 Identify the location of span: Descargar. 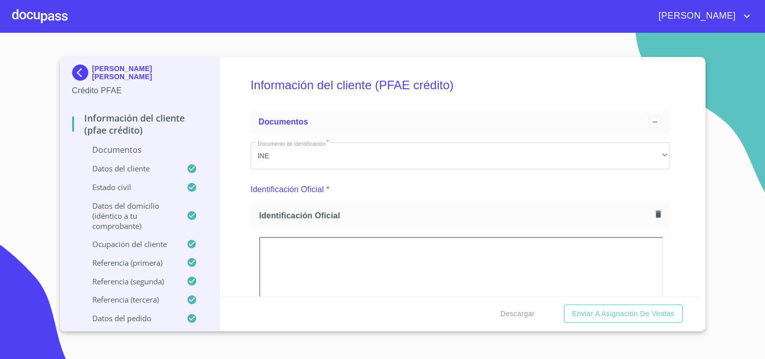
(518, 314).